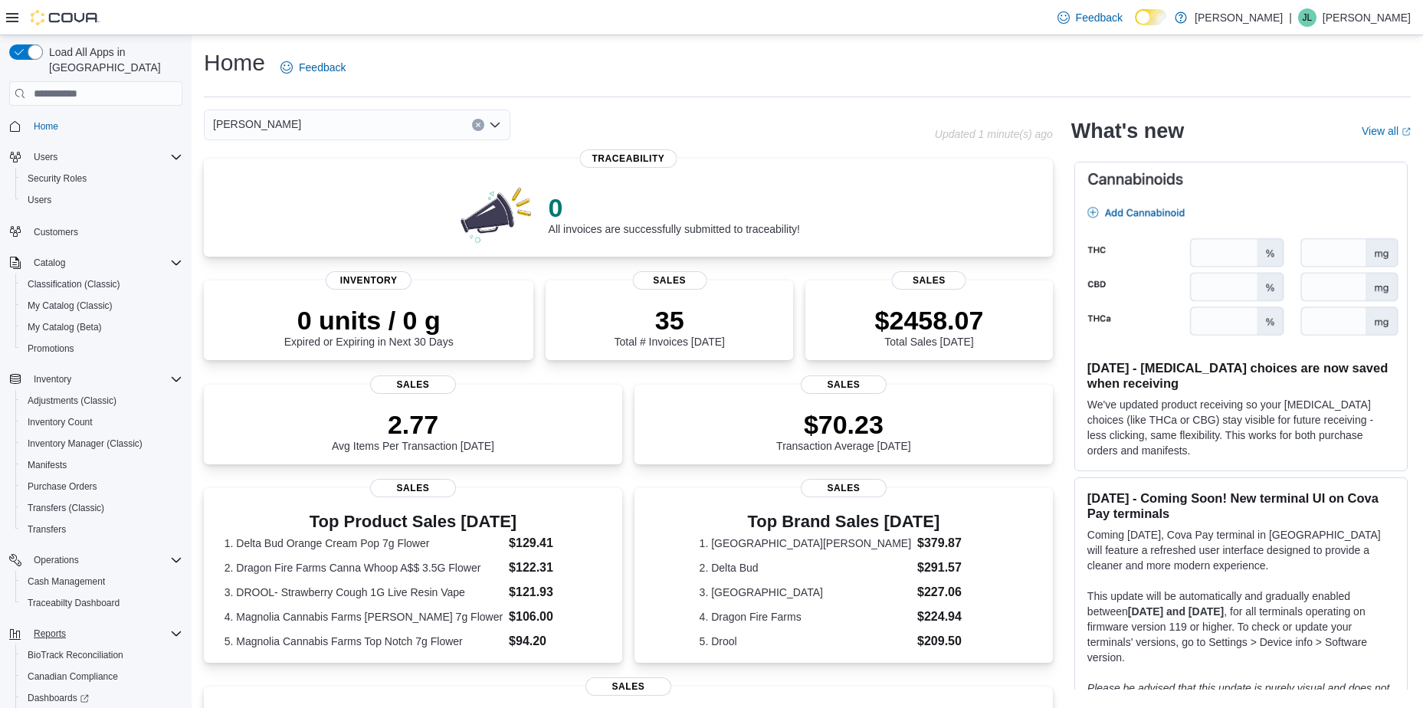  What do you see at coordinates (96, 263) in the screenshot?
I see `button: Catalog` at bounding box center [96, 263].